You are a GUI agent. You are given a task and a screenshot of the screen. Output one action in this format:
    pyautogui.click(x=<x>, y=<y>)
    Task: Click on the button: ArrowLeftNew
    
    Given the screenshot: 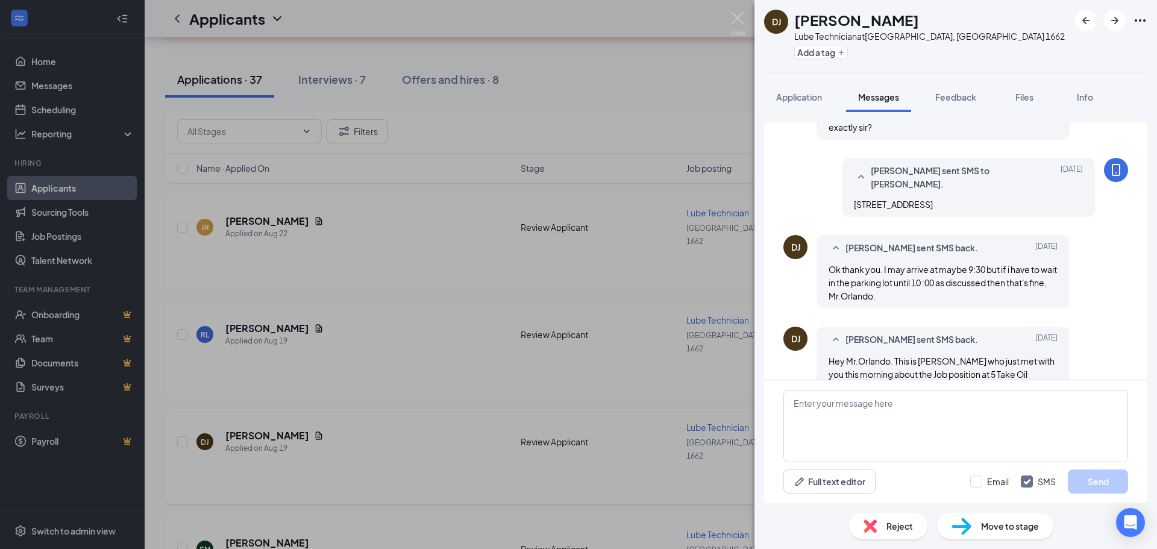 What is the action you would take?
    pyautogui.click(x=1086, y=20)
    